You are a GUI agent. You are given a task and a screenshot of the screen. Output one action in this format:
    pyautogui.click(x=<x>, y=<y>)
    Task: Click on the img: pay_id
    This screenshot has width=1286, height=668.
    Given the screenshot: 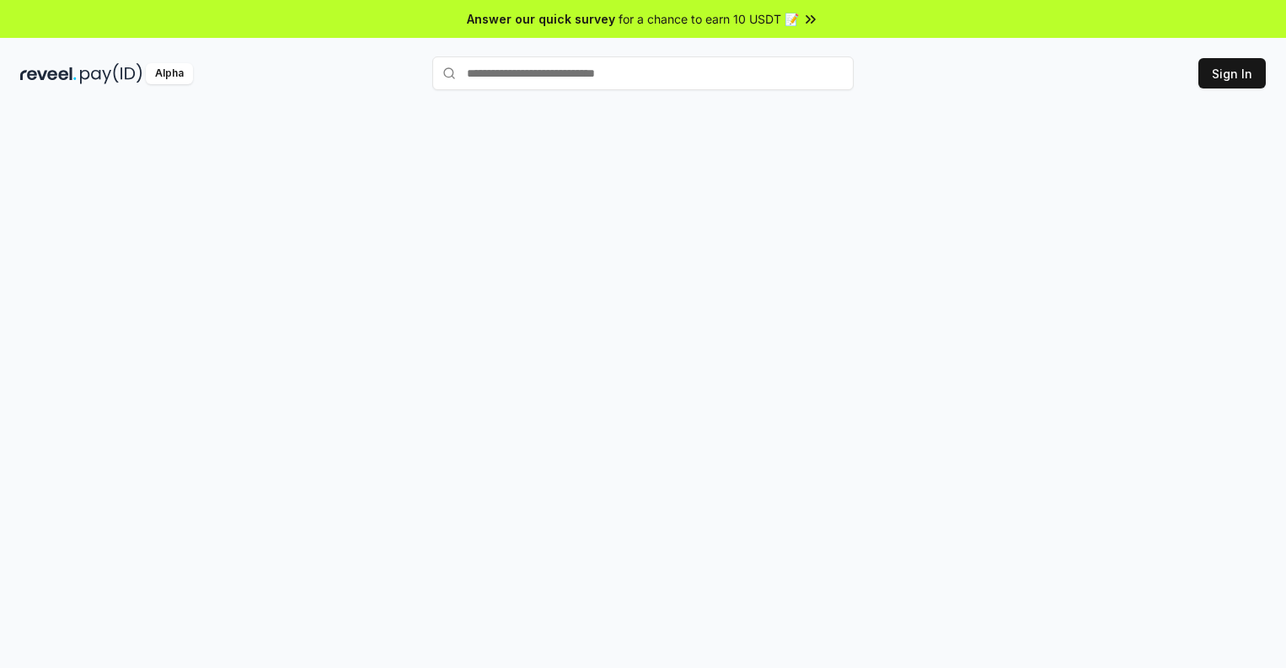 What is the action you would take?
    pyautogui.click(x=111, y=73)
    